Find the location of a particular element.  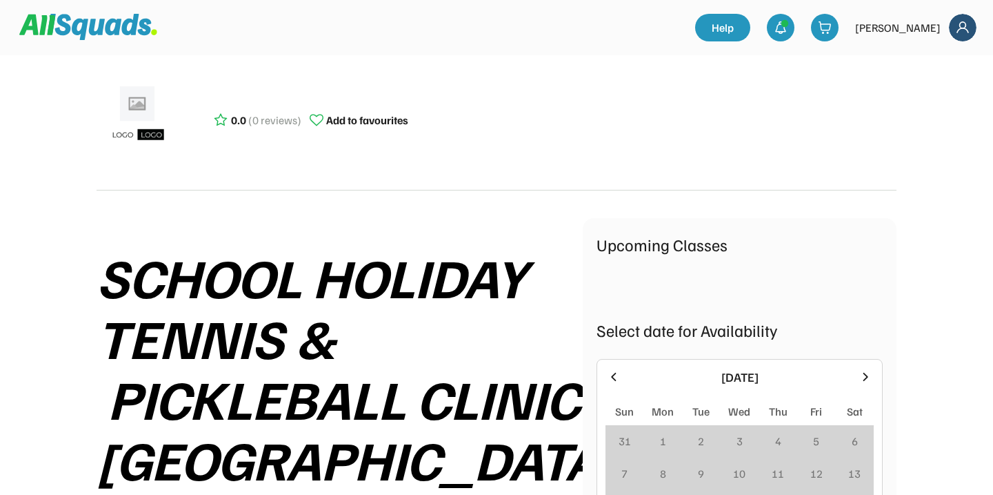

img: Squad%20Logo.svg is located at coordinates (88, 27).